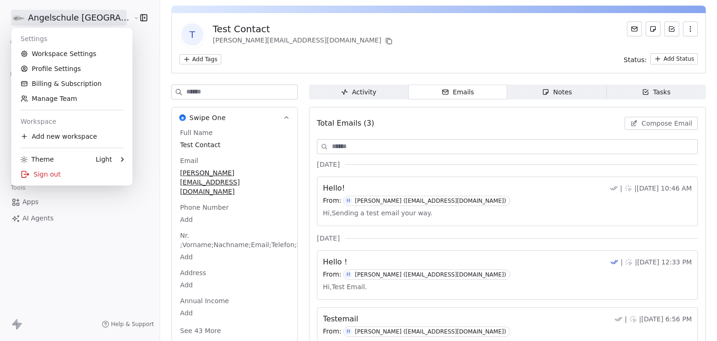 This screenshot has width=717, height=341. I want to click on div: Workspace, so click(72, 121).